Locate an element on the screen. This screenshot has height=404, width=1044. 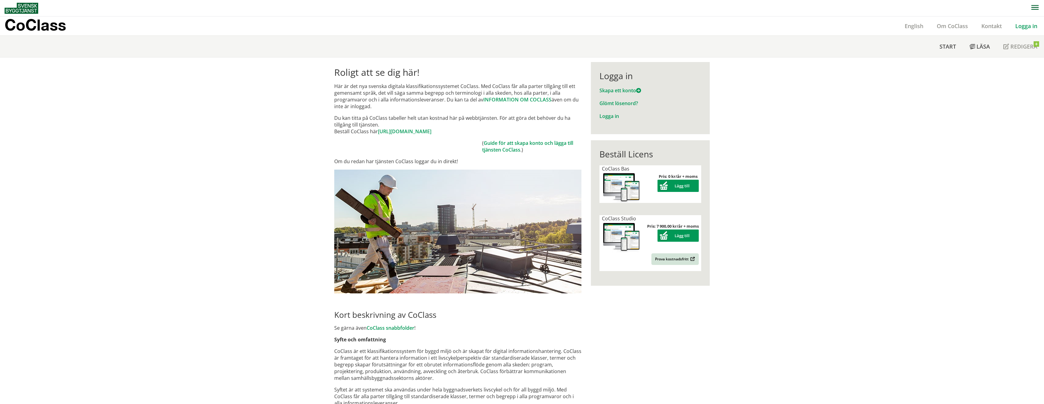
strong: Pris: 0 kr/år + moms is located at coordinates (678, 176).